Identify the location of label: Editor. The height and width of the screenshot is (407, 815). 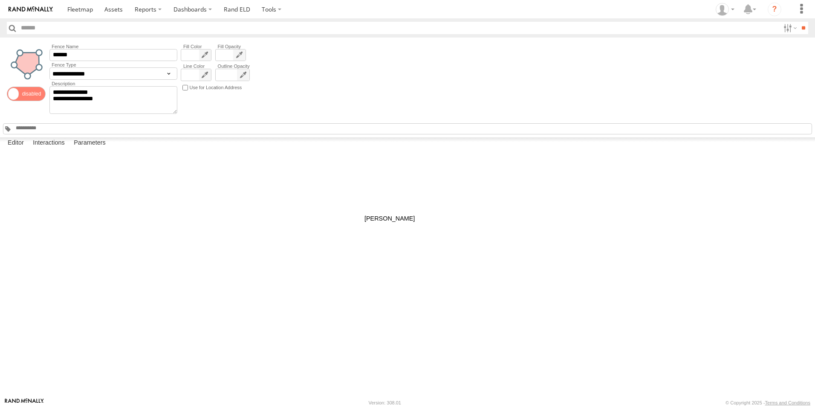
(16, 143).